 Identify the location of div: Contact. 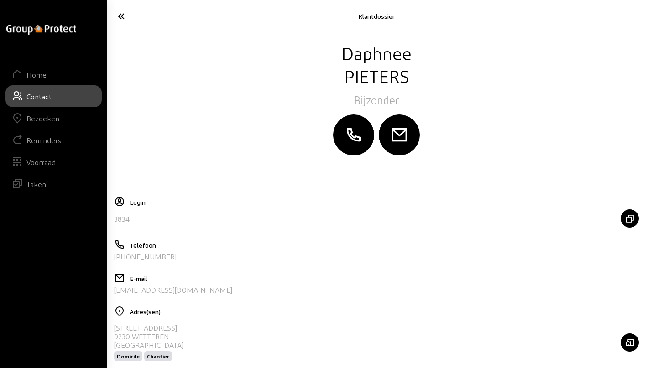
(39, 96).